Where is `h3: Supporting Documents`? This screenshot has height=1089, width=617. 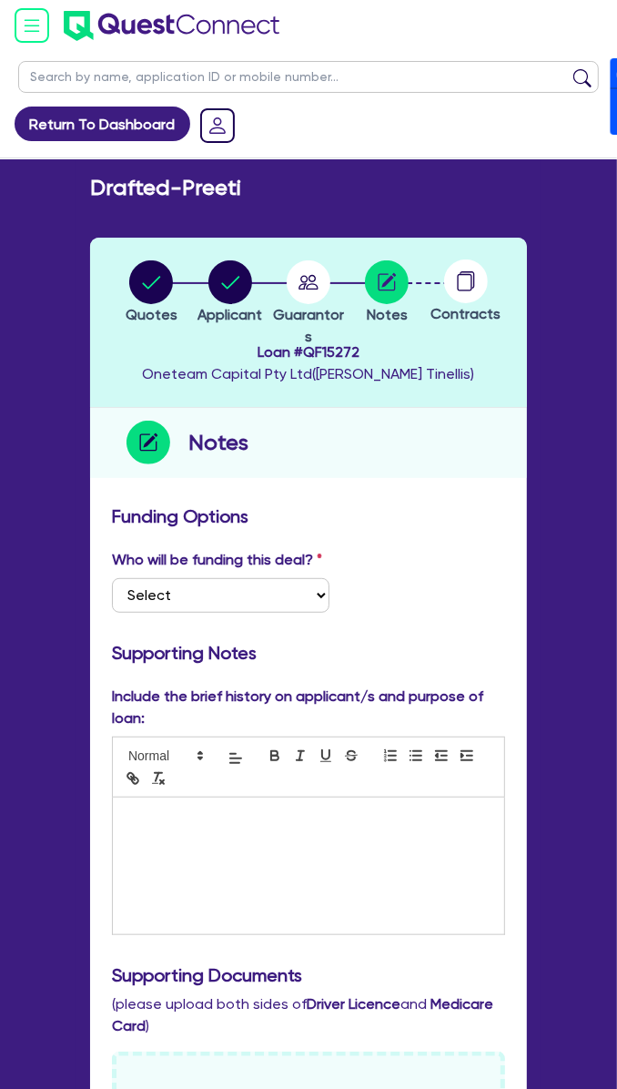
h3: Supporting Documents is located at coordinates (309, 975).